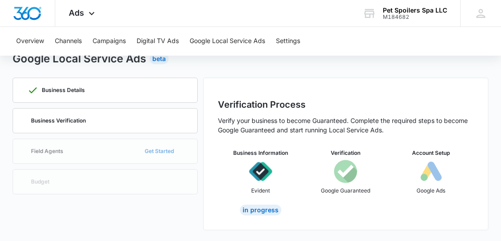 The image size is (501, 241). Describe the element at coordinates (431, 172) in the screenshot. I see `img: icon-googleAds-b.svg` at that location.